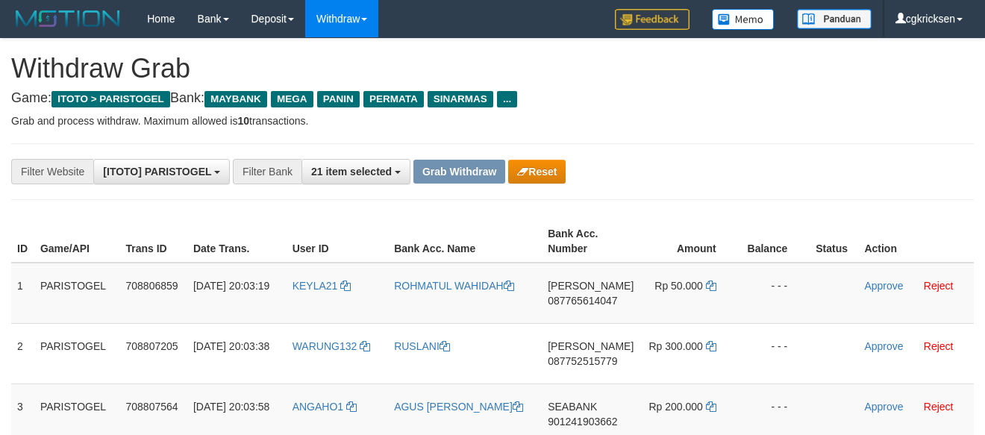  Describe the element at coordinates (77, 241) in the screenshot. I see `th: Game/API` at that location.